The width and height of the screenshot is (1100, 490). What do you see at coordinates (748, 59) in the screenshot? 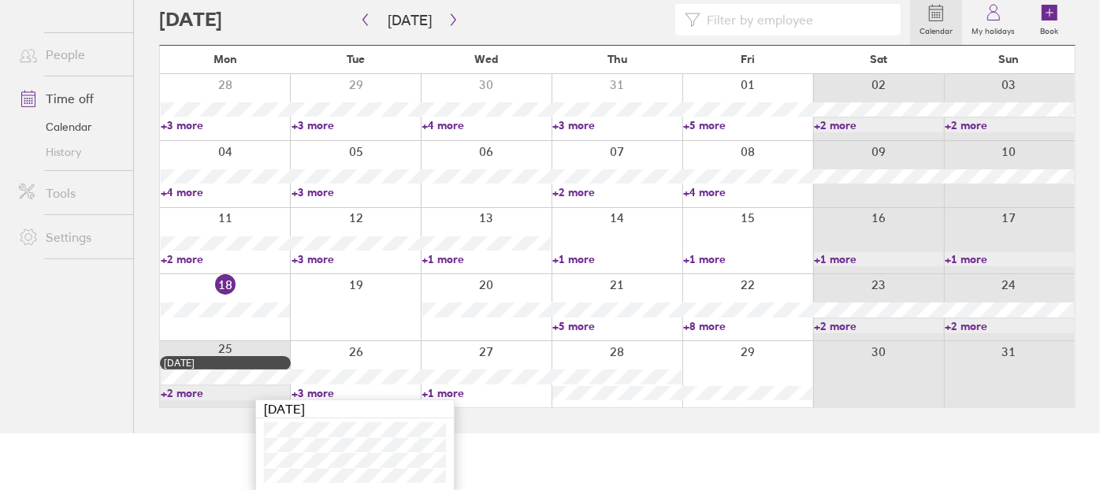
I see `span: Fri` at bounding box center [748, 59].